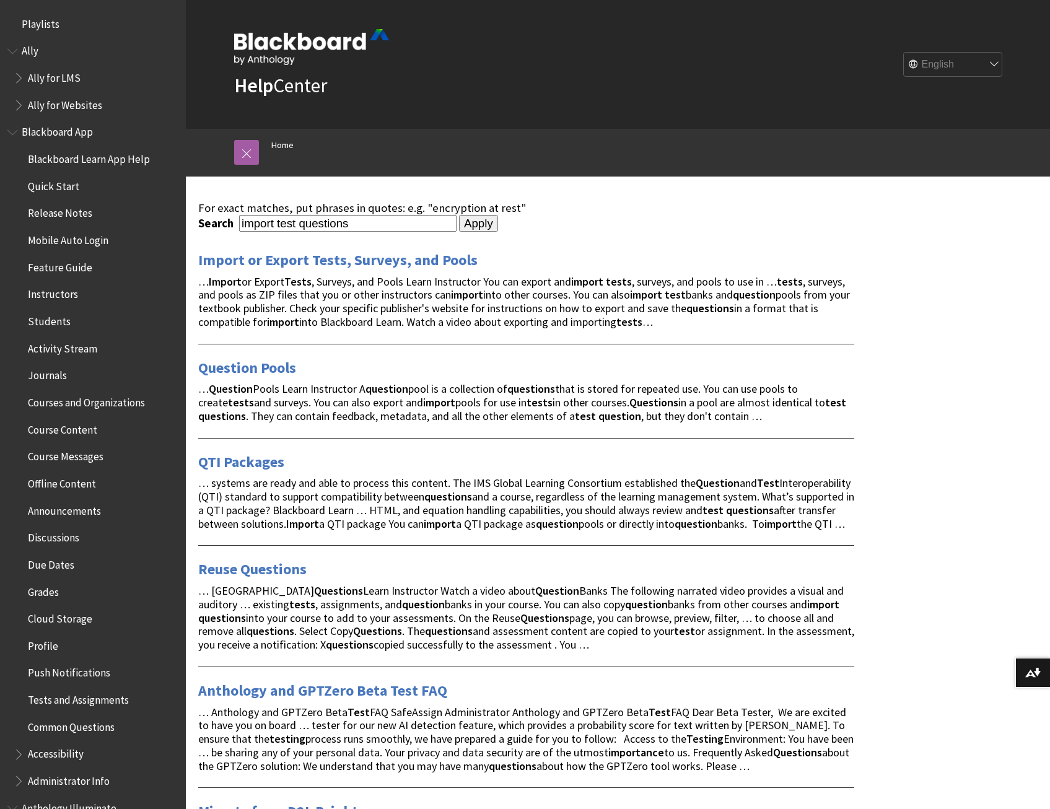  I want to click on span: Mobile Auto Login, so click(68, 238).